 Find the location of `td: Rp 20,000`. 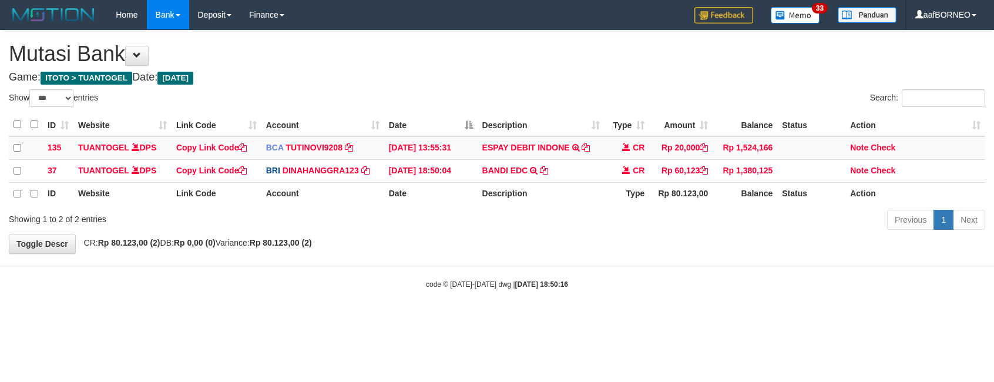

td: Rp 20,000 is located at coordinates (681, 148).